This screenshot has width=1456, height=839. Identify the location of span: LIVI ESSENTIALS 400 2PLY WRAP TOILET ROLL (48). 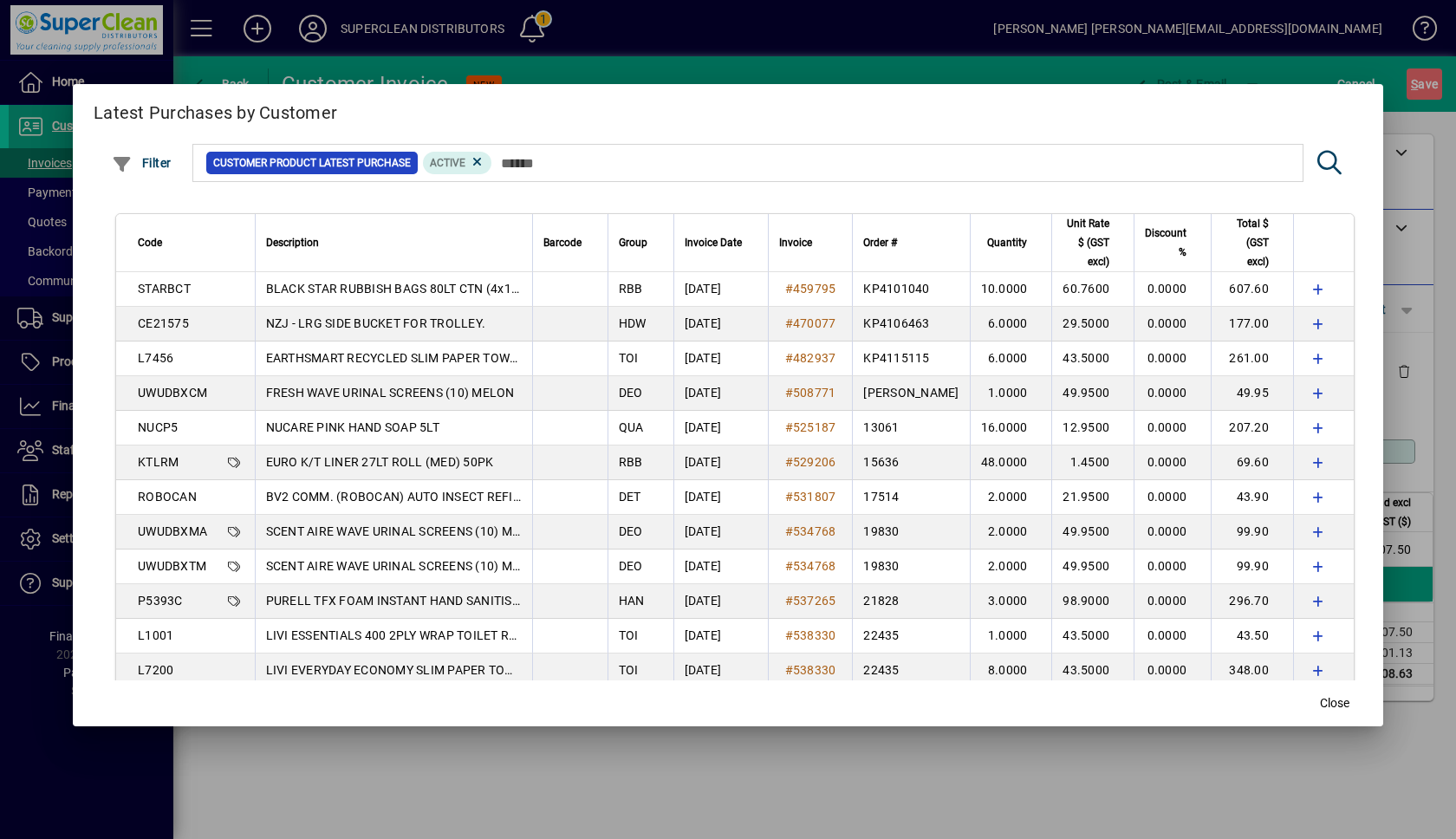
(413, 635).